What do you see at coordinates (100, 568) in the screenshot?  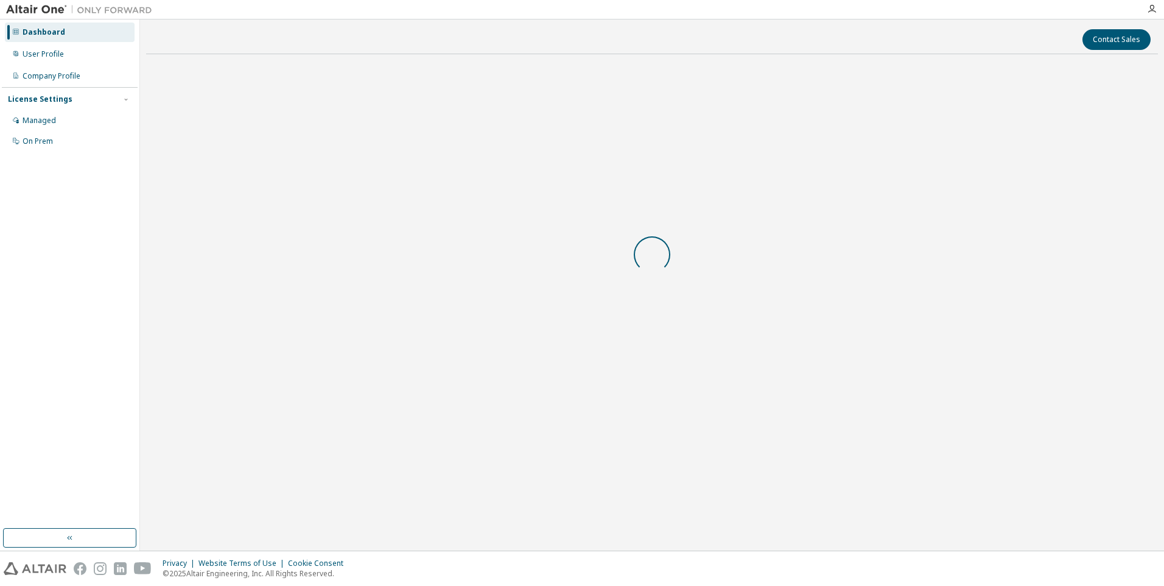 I see `img: instagram.svg` at bounding box center [100, 568].